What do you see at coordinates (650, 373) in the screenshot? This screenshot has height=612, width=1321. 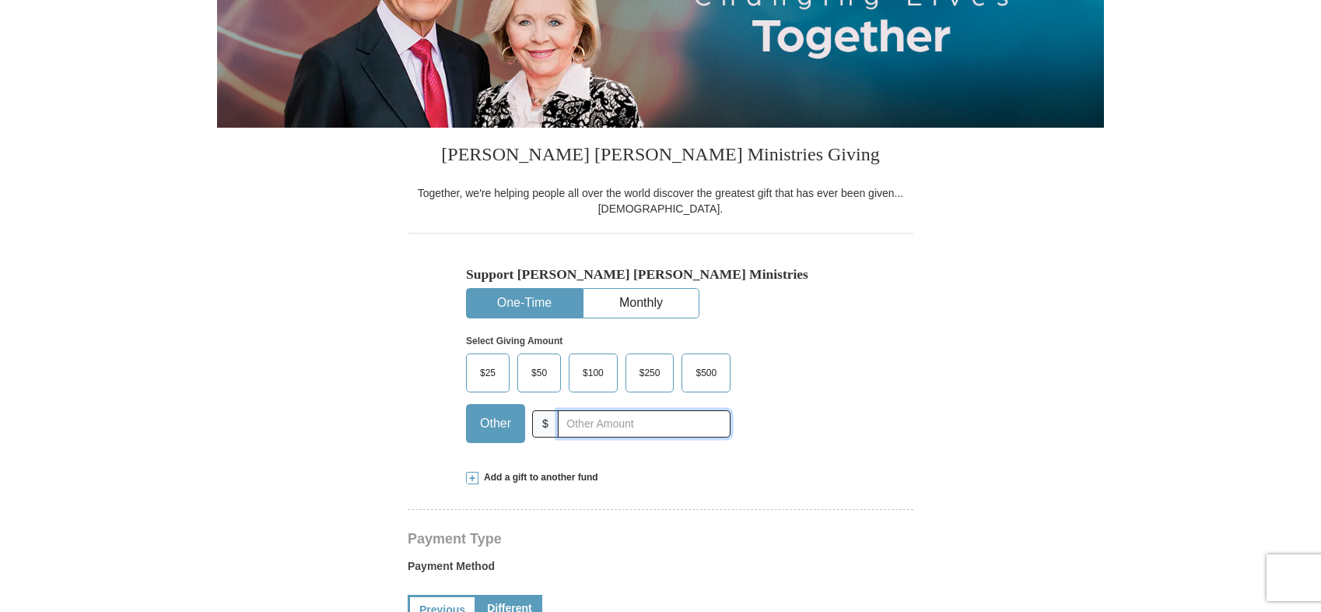 I see `span: $250` at bounding box center [650, 373].